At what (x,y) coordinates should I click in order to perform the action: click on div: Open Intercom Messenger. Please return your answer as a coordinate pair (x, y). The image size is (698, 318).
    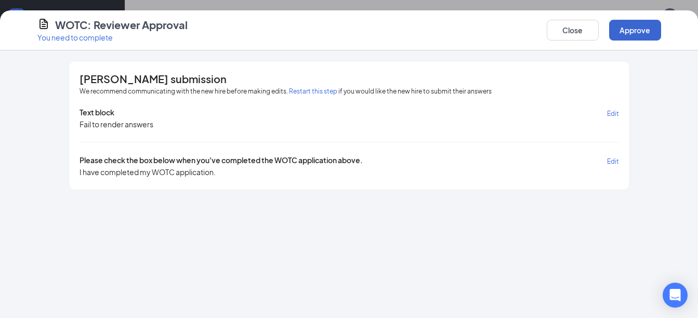
    Looking at the image, I should click on (675, 295).